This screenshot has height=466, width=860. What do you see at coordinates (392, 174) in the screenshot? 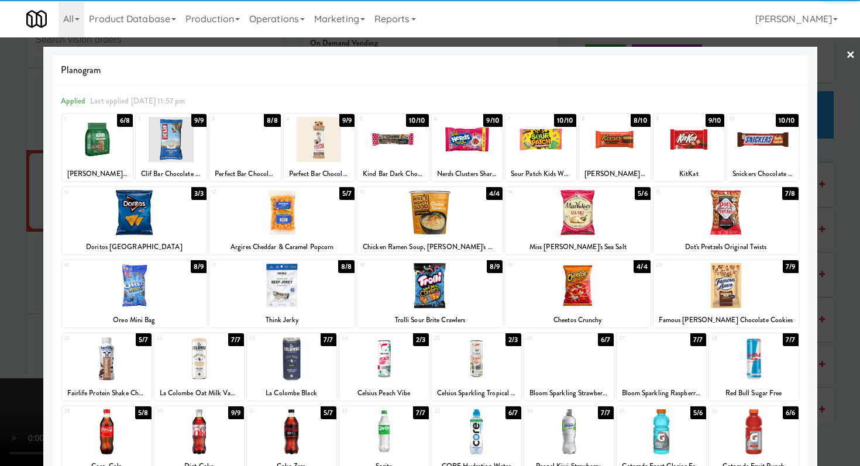
I see `div: Kind Bar Dark Chocolate Cherry Cashew` at bounding box center [392, 174].